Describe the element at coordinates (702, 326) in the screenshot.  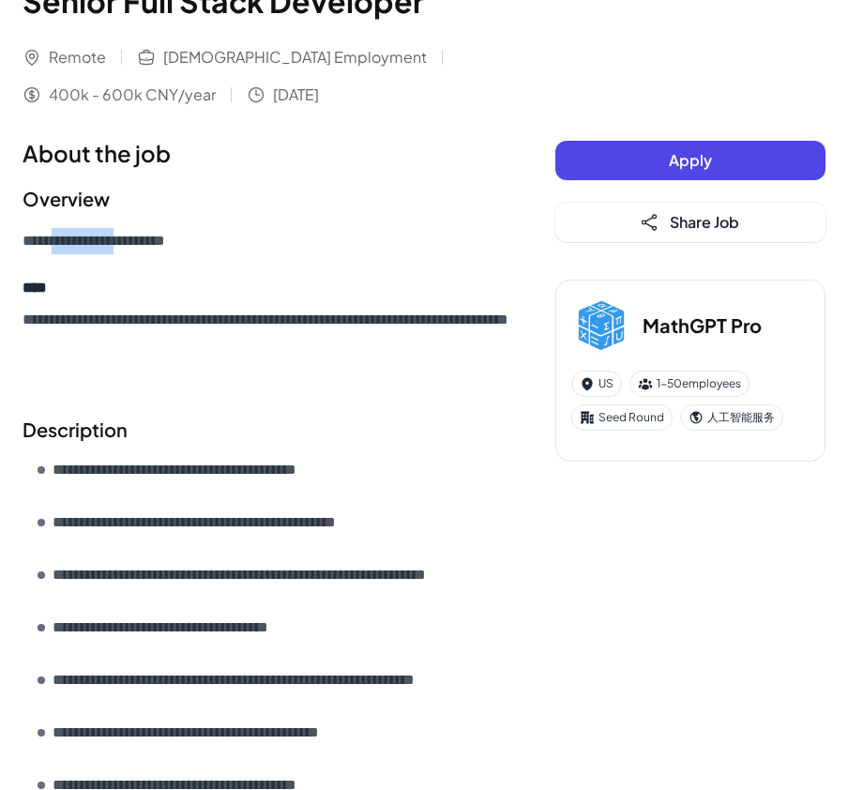
I see `h3: MathGPT Pro` at that location.